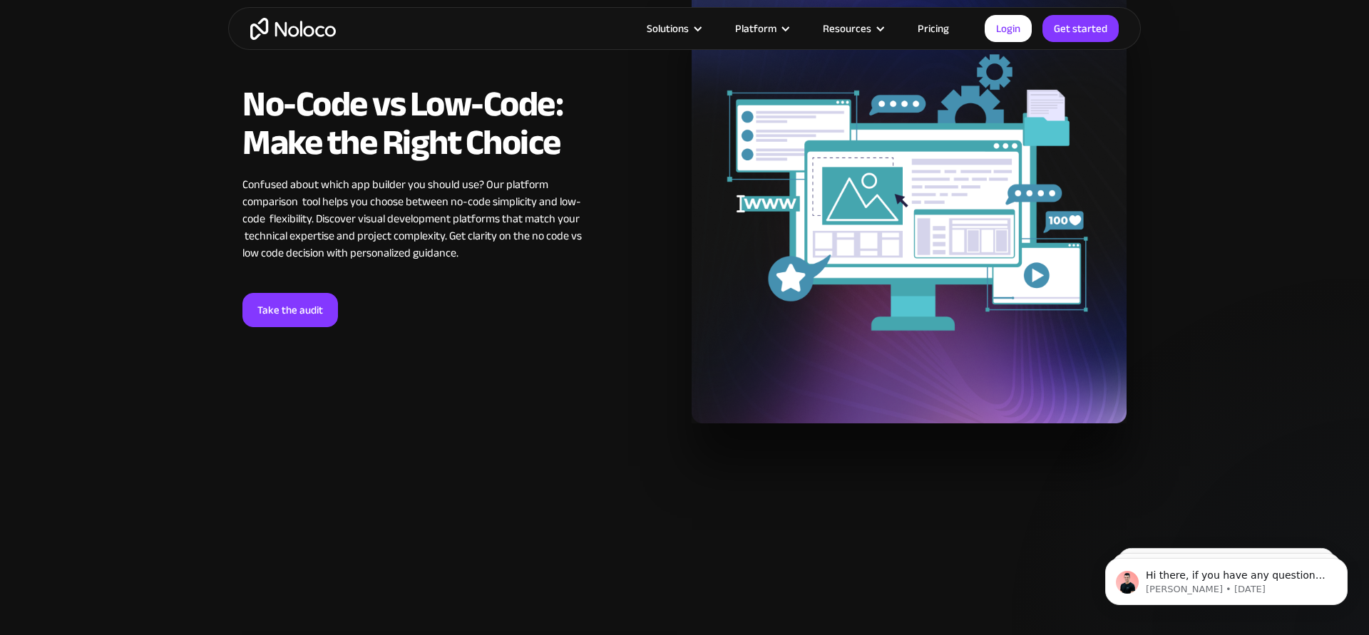 This screenshot has height=635, width=1369. I want to click on div: Confused about which app builder you should use? Our platform comparison tool helps you choose be..., so click(422, 227).